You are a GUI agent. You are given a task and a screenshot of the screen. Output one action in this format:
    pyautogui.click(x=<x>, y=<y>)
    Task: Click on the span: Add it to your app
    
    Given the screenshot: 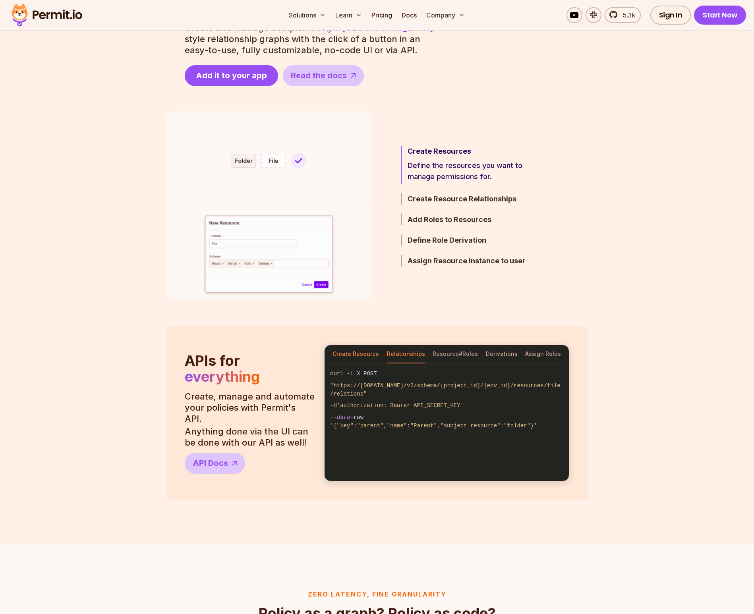 What is the action you would take?
    pyautogui.click(x=231, y=76)
    